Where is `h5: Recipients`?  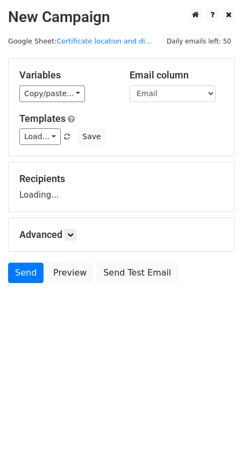
h5: Recipients is located at coordinates (121, 179).